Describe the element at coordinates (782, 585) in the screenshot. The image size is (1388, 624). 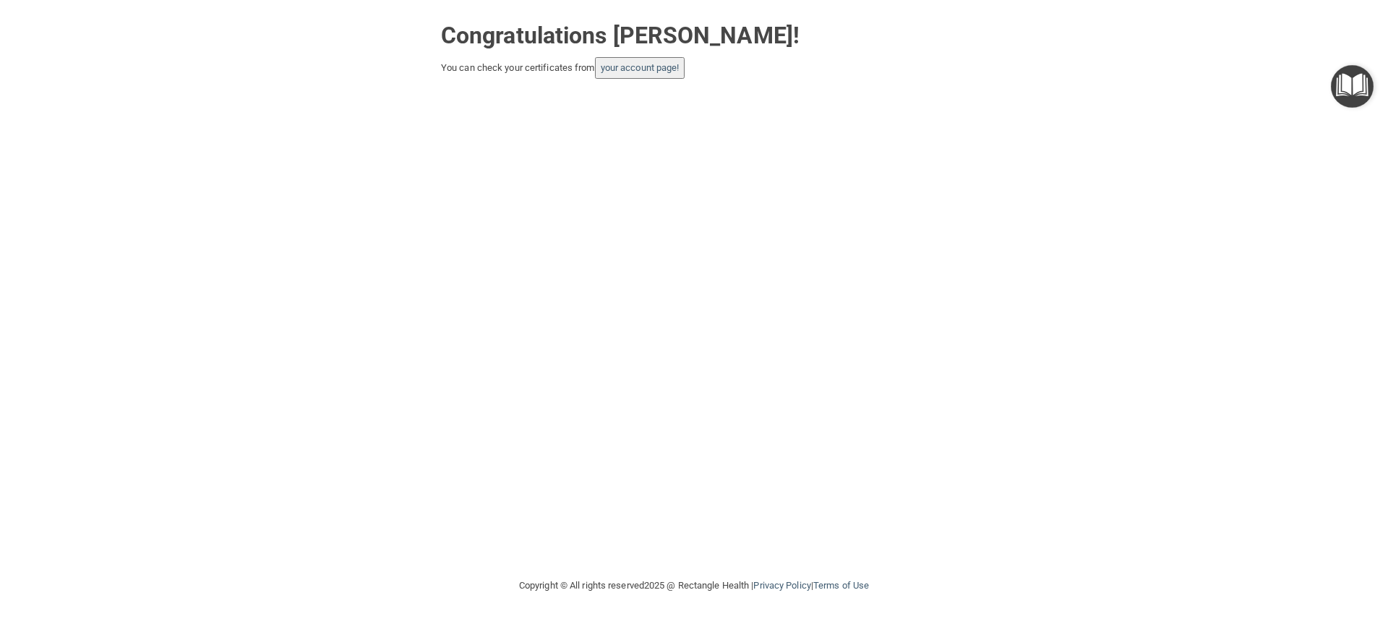
I see `a: Privacy Policy` at that location.